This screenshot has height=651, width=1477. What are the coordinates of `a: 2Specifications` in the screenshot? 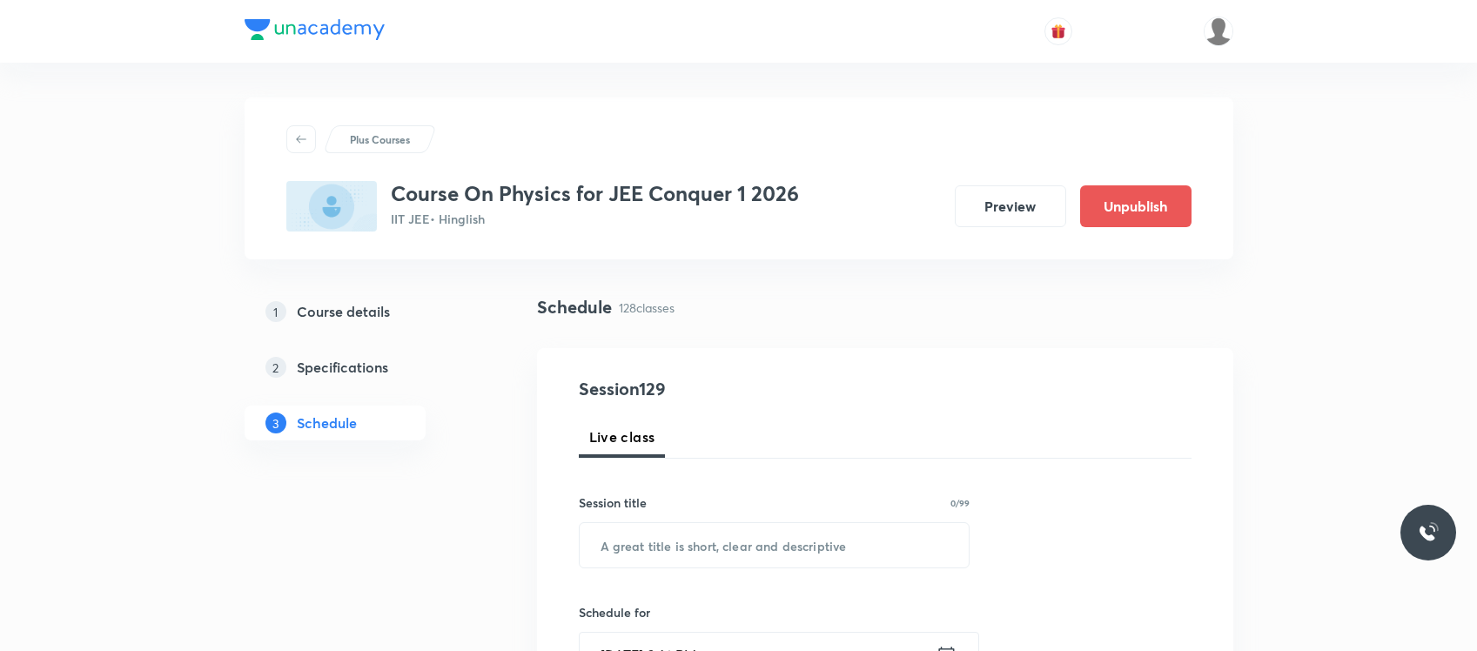 It's located at (363, 367).